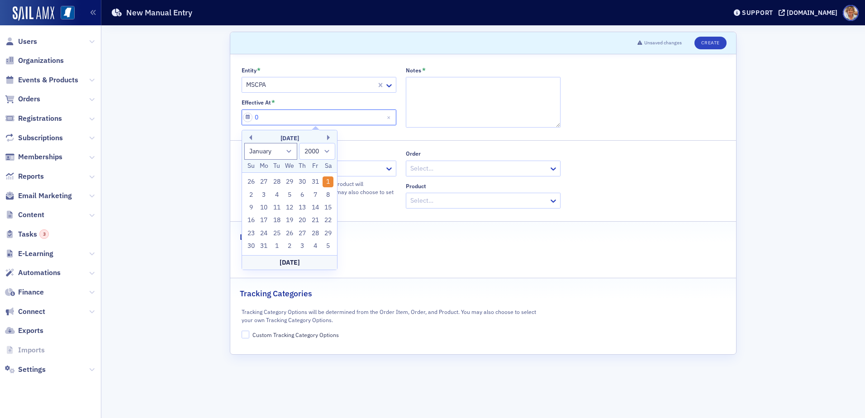  What do you see at coordinates (328, 220) in the screenshot?
I see `div: Choose Saturday, January 22nd, 2000` at bounding box center [328, 220].